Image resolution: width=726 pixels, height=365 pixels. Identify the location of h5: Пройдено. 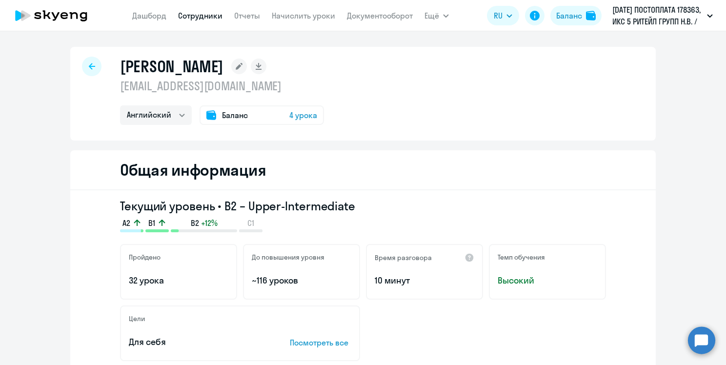
(144, 257).